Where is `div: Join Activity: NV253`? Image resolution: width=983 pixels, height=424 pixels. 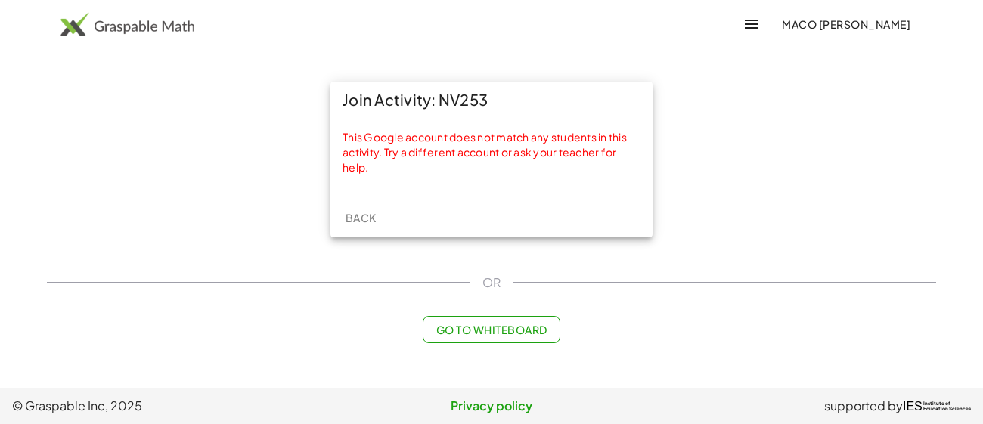 div: Join Activity: NV253 is located at coordinates (492, 100).